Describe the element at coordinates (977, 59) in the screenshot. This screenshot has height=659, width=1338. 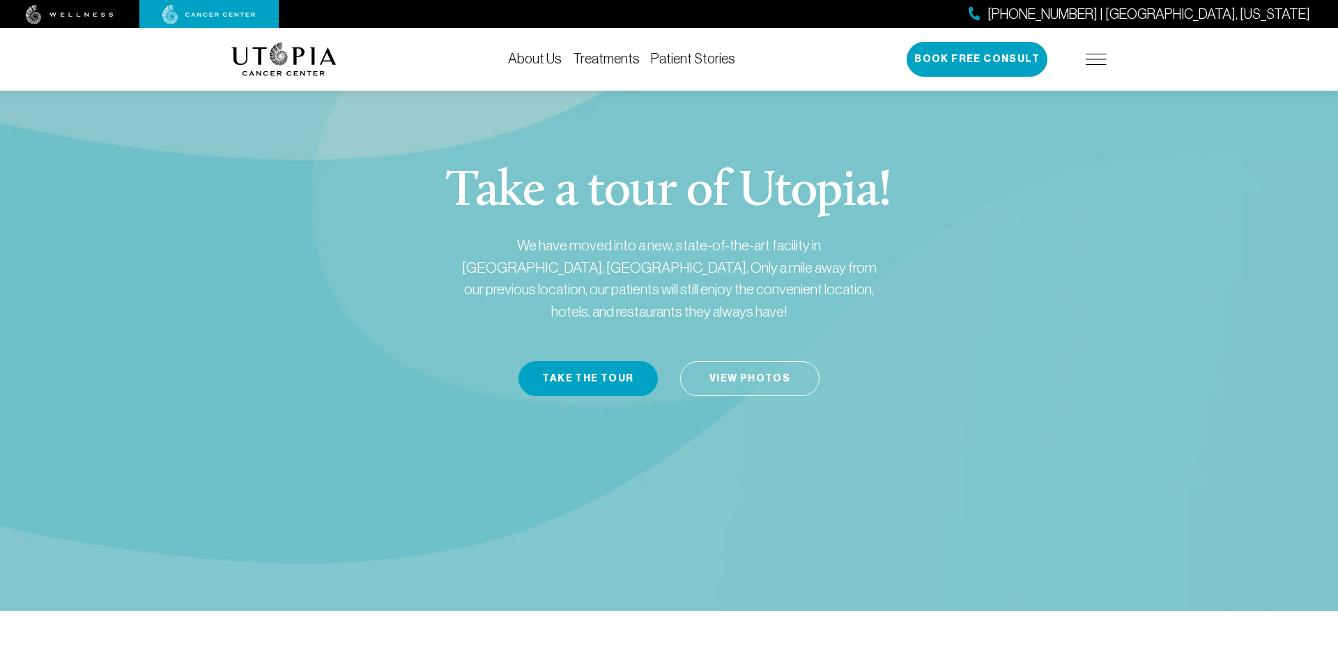
I see `button: Book Free Consult` at that location.